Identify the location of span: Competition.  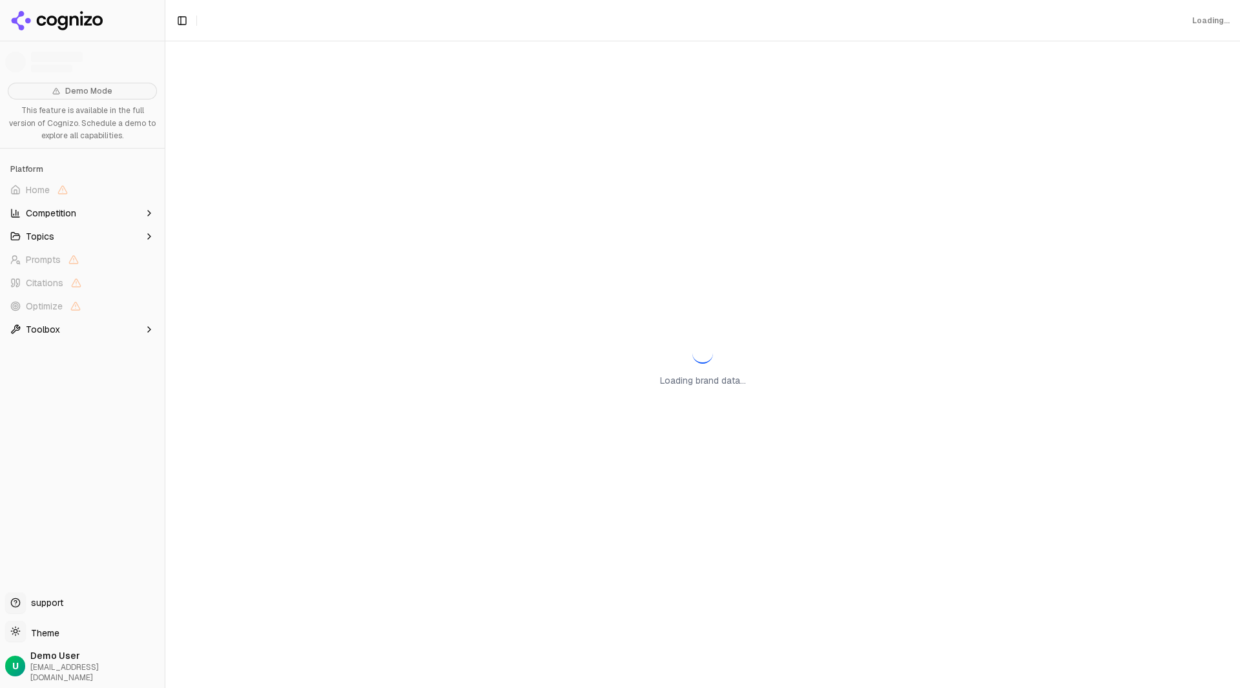
(51, 213).